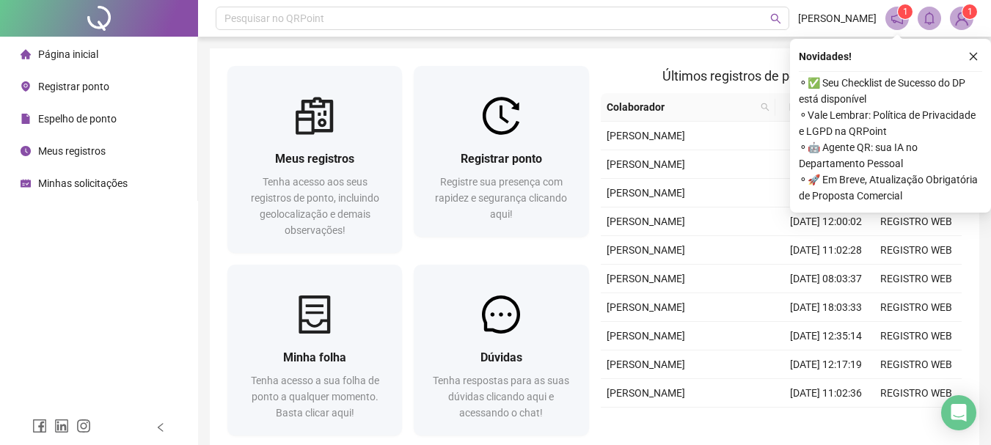  What do you see at coordinates (26, 119) in the screenshot?
I see `span: file` at bounding box center [26, 119].